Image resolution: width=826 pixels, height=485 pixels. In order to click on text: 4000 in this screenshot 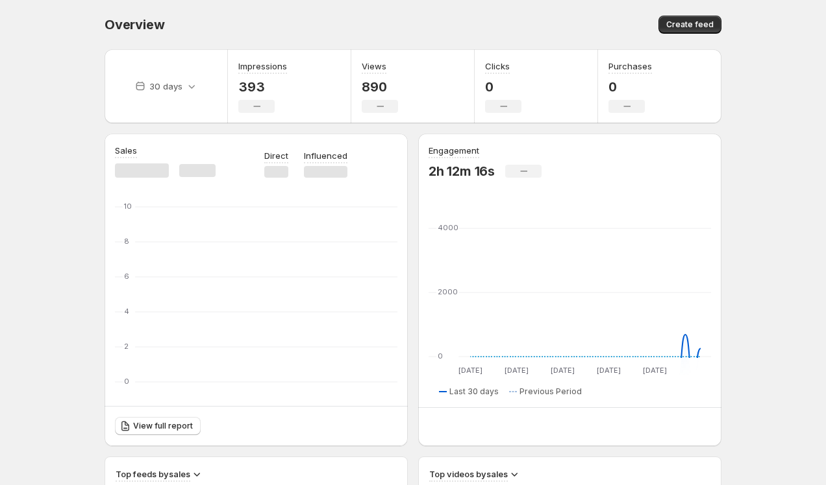, I will do `click(448, 228)`.